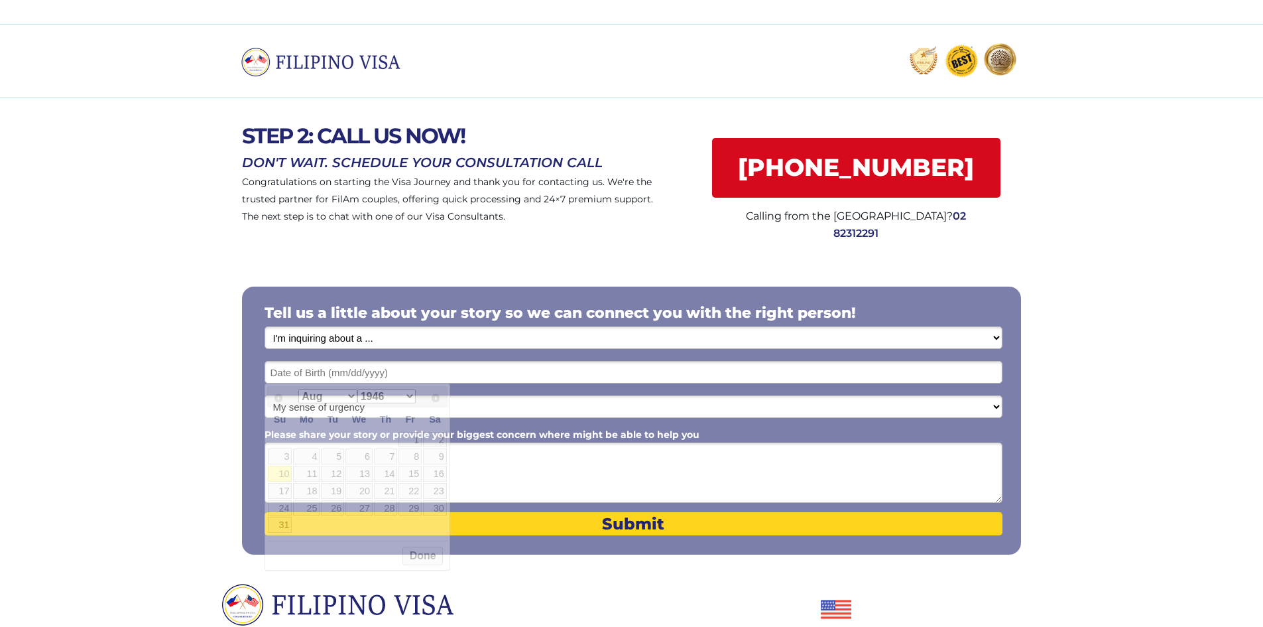 This screenshot has height=627, width=1263. What do you see at coordinates (306, 508) in the screenshot?
I see `a: 25` at bounding box center [306, 508].